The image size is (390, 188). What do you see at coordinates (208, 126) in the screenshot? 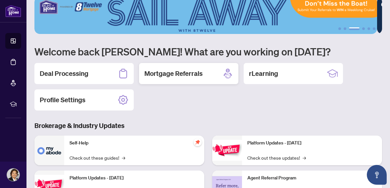
I see `h3: Brokerage & Industry Updates` at bounding box center [208, 126].